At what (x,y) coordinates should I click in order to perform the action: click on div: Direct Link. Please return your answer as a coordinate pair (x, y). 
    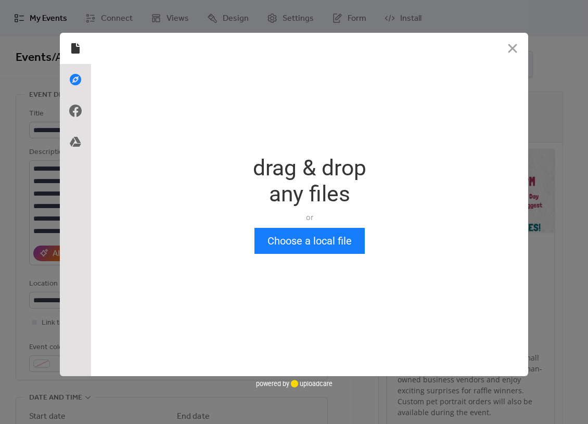
    Looking at the image, I should click on (75, 80).